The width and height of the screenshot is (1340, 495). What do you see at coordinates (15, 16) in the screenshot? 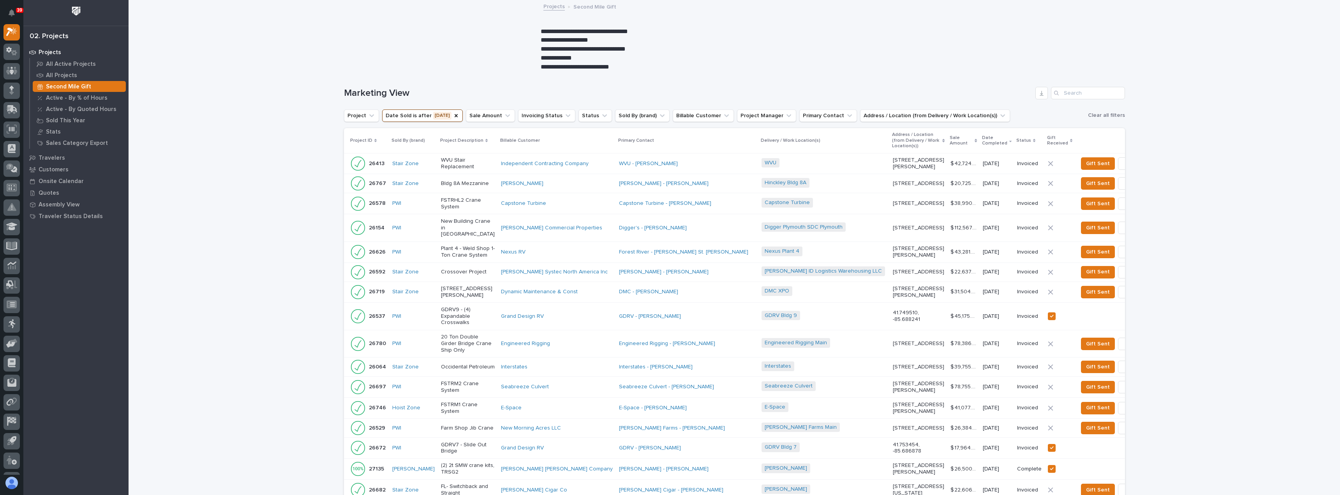
I see `div: Notifications39` at bounding box center [15, 16].